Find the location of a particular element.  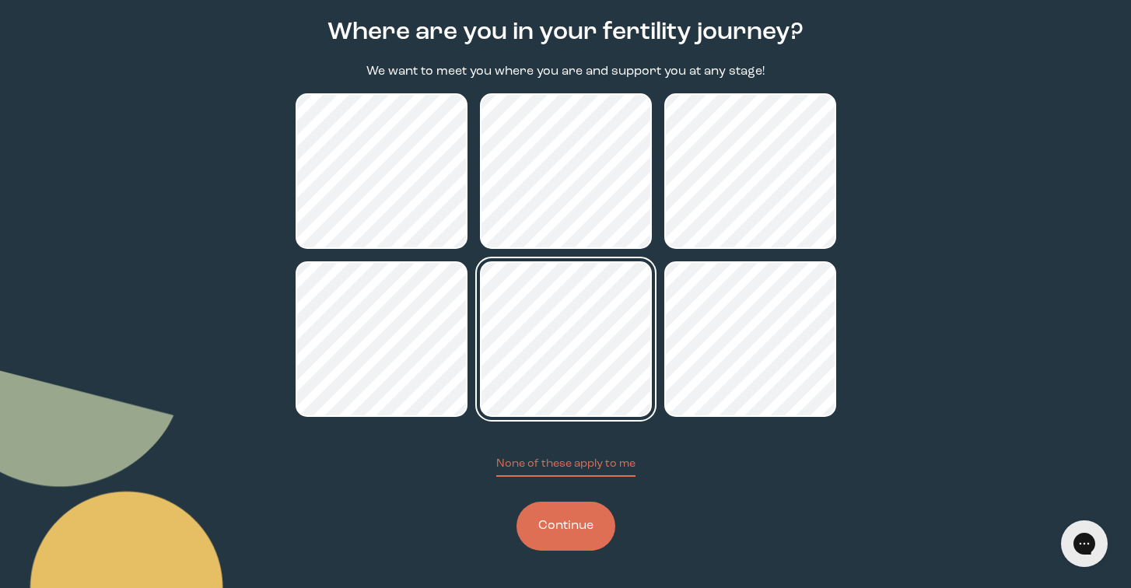

button: Open gorgias live chat is located at coordinates (31, 29).